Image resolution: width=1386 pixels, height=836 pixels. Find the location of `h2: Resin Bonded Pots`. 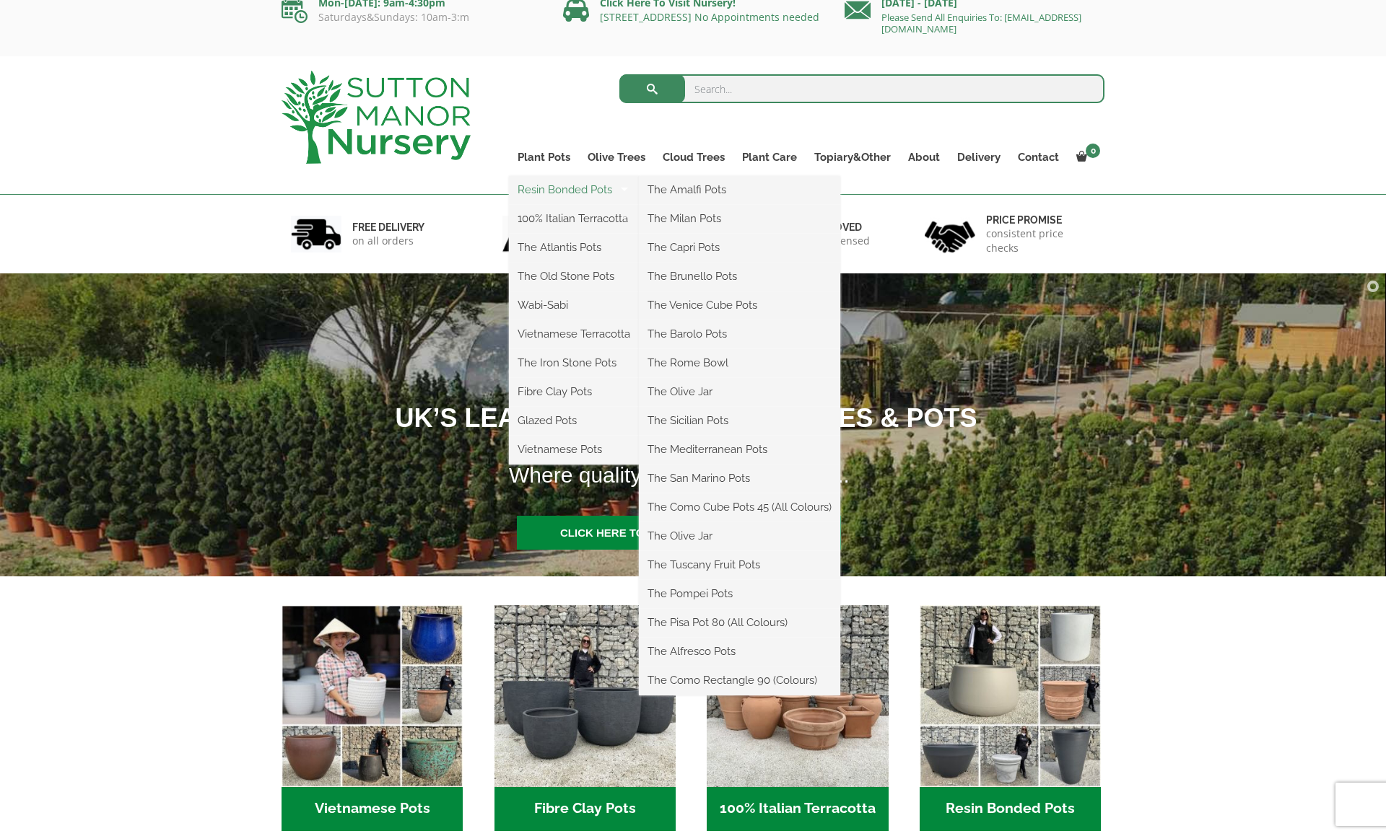

h2: Resin Bonded Pots is located at coordinates (1010, 810).